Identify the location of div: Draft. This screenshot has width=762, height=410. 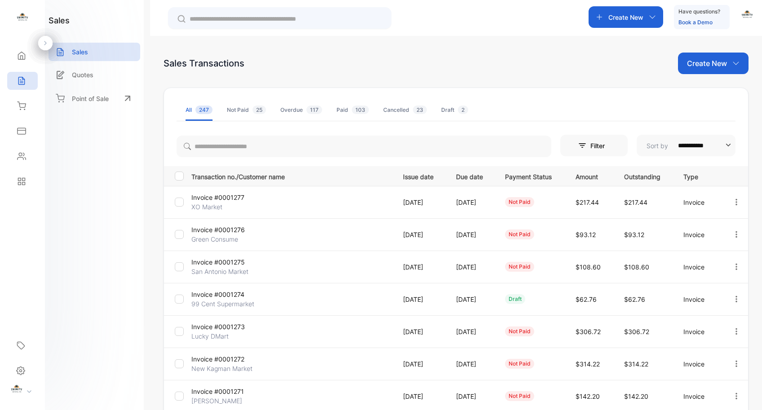
(455, 110).